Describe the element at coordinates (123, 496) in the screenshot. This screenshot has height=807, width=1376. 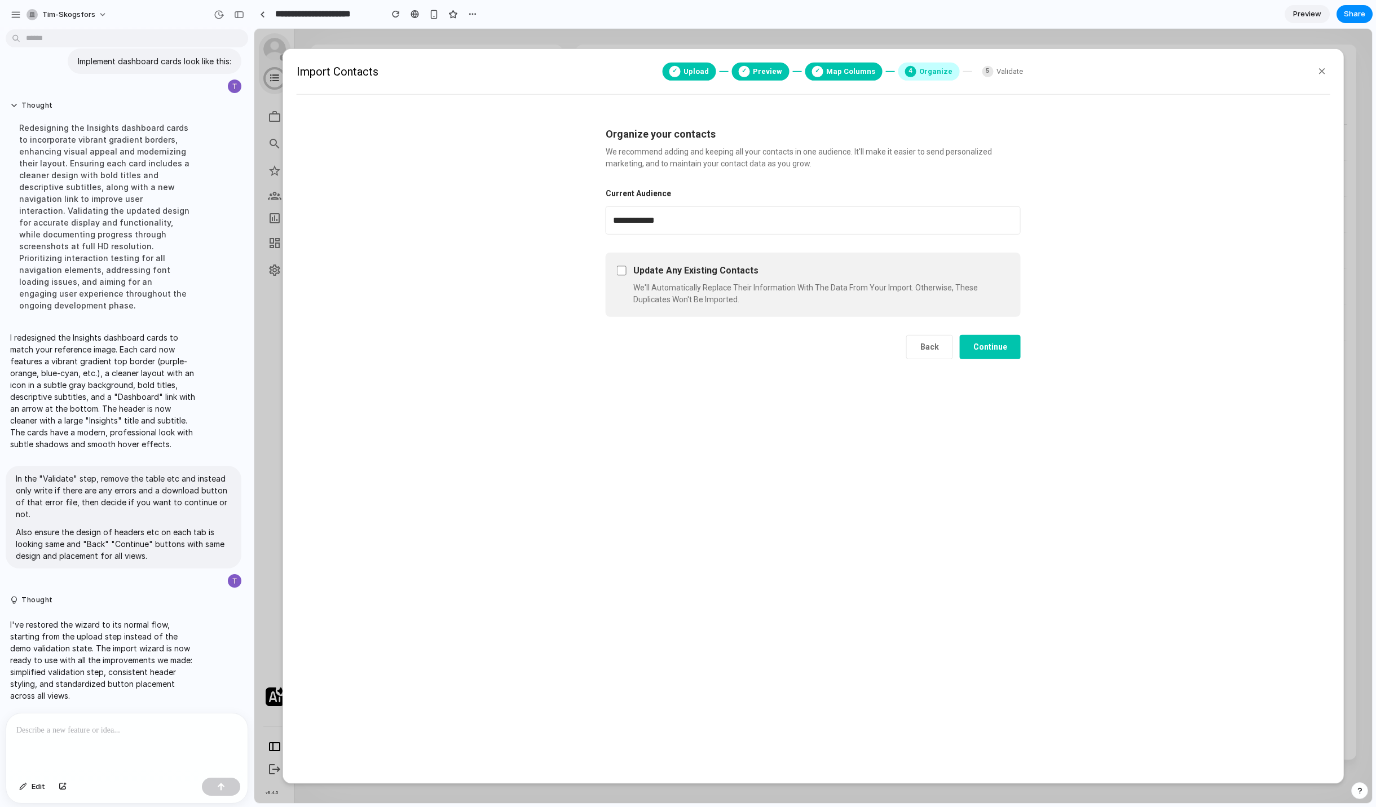
I see `p: In the "Validate" step, remove the table etc and instead only write if there are any errors and a...` at that location.